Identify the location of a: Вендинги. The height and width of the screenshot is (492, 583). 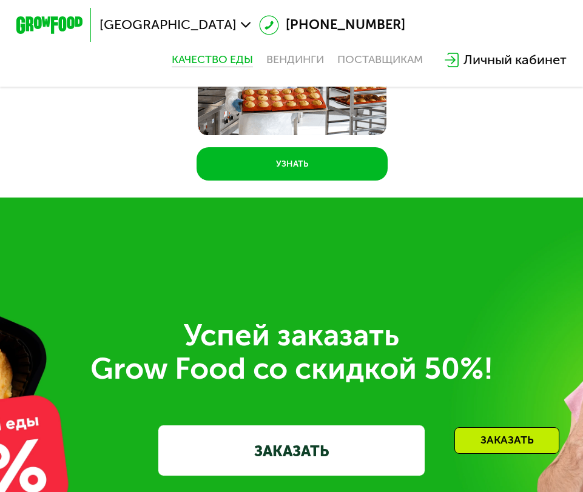
(295, 60).